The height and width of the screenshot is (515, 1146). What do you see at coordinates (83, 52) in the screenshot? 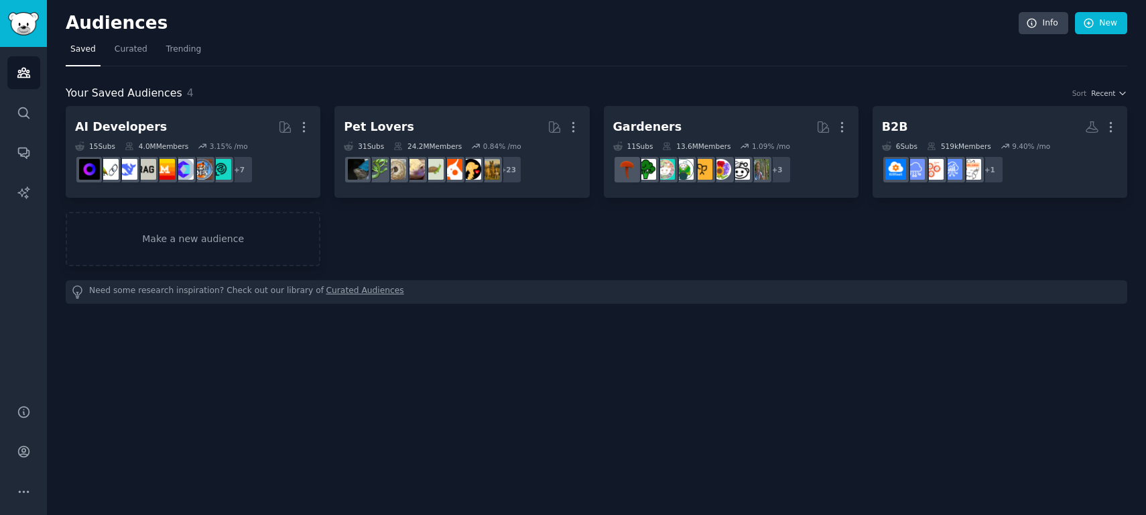
I see `a: Saved` at bounding box center [83, 52].